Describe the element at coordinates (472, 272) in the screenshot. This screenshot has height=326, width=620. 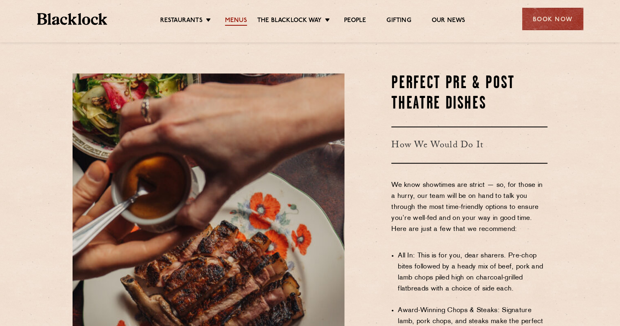
I see `li: All In: This is for you, dear sharers. Pre-chop bites followed by a heady mix of beef, pork and l...` at that location.